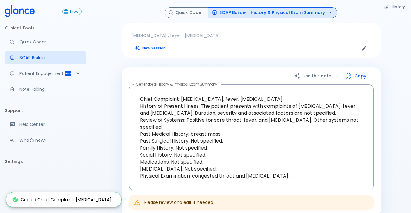 The image size is (411, 213). I want to click on div: Patient Reports & Referrals, so click(46, 74).